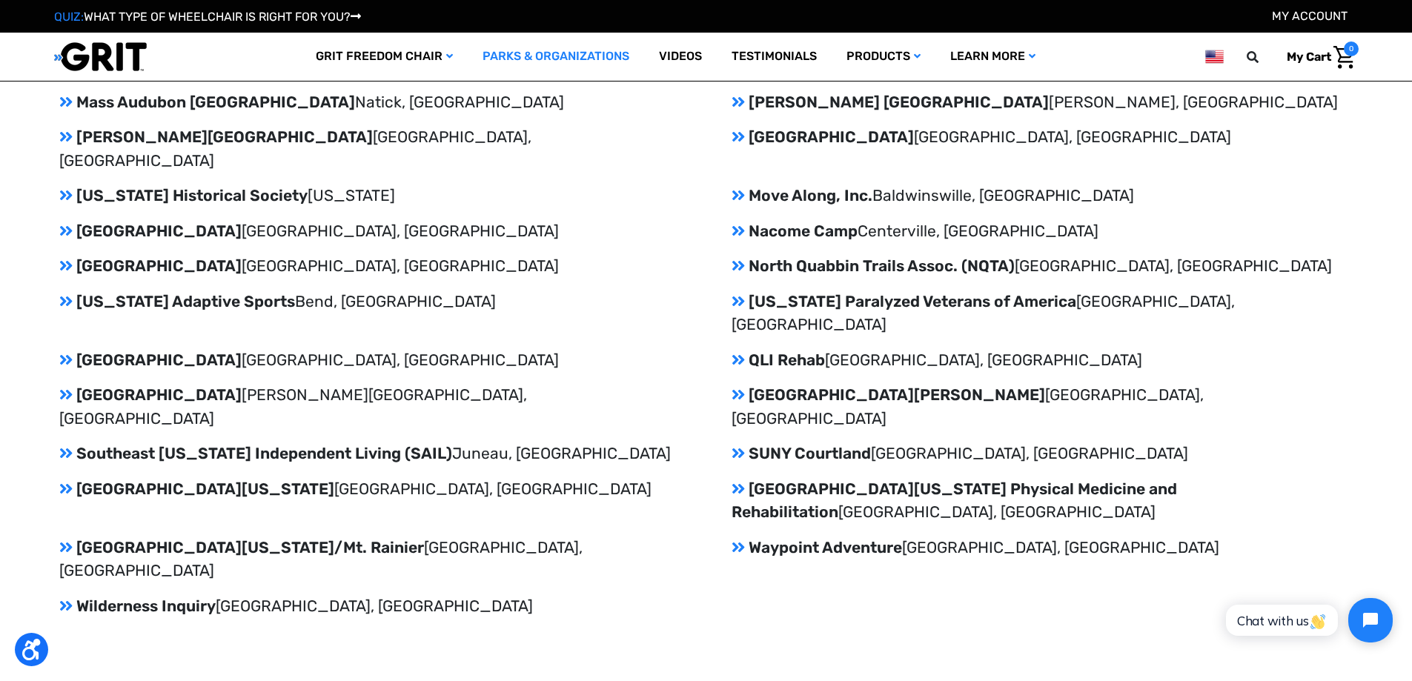 The image size is (1412, 681). What do you see at coordinates (161, 35) in the screenshot?
I see `button: Open chat widget` at bounding box center [161, 35].